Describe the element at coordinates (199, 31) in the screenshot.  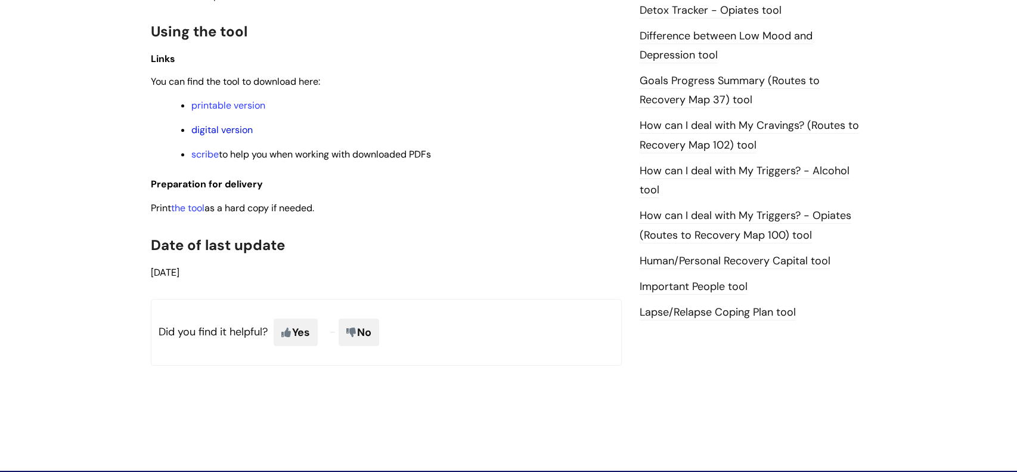
I see `span: Using the tool` at that location.